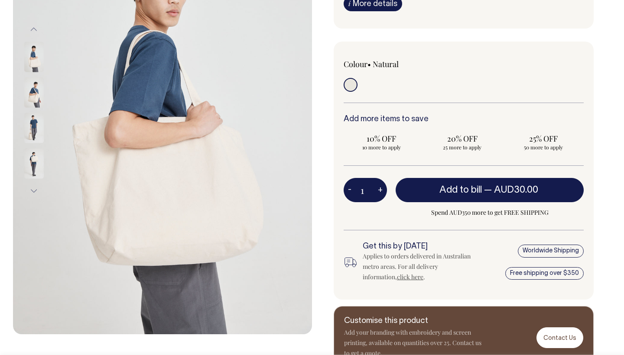  Describe the element at coordinates (463, 142) in the screenshot. I see `input: 20% OFF 25 more to apply` at that location.